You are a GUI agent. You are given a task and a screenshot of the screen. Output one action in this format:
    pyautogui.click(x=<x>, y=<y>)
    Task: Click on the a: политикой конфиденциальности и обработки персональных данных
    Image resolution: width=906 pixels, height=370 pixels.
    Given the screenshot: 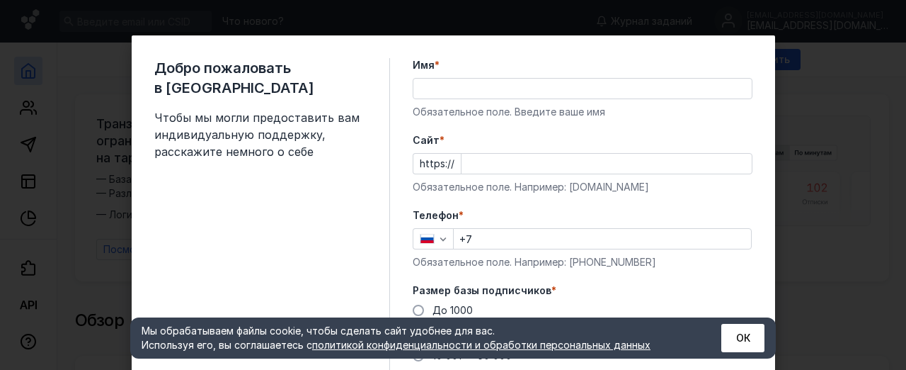 What is the action you would take?
    pyautogui.click(x=482, y=344)
    